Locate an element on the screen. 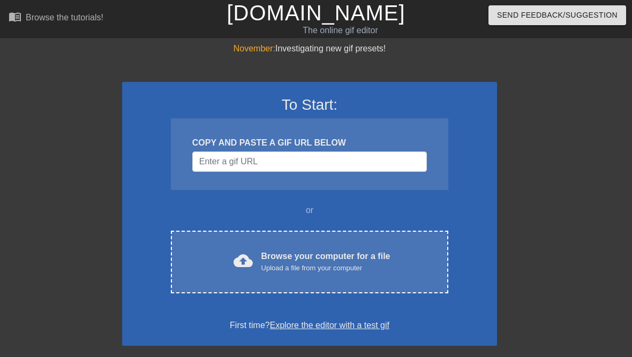  div: Investigating new gif presets! is located at coordinates (309, 49).